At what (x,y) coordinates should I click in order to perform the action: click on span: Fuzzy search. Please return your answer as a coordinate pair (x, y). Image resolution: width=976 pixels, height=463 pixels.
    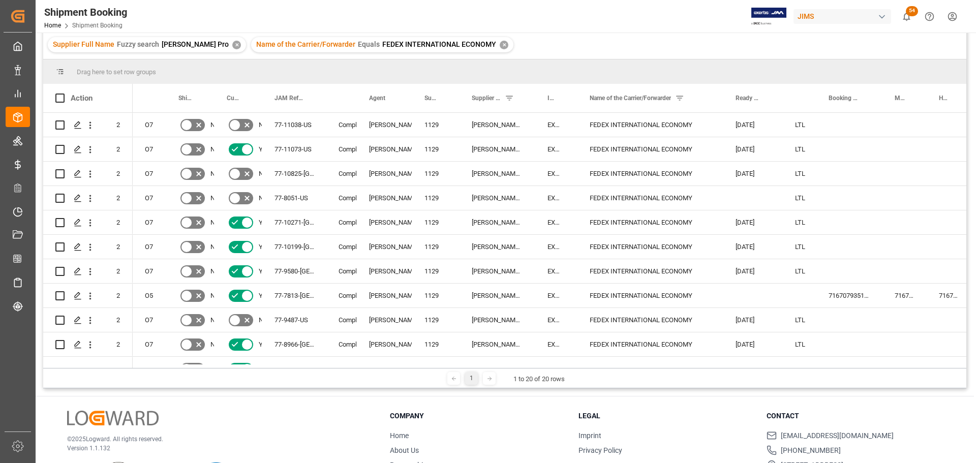
    Looking at the image, I should click on (138, 44).